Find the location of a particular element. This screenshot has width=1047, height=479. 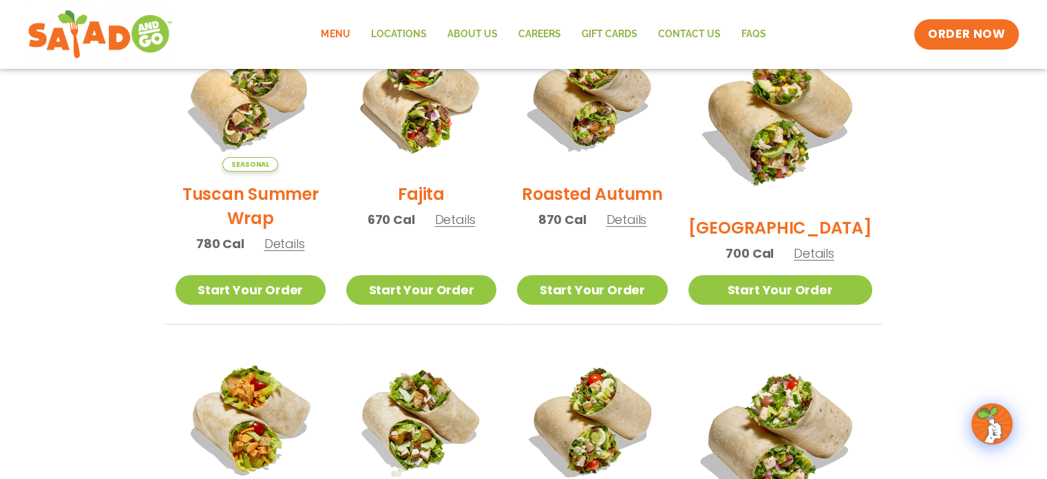

img: Product photo for BBQ Ranch Wrap is located at coordinates (780, 113).